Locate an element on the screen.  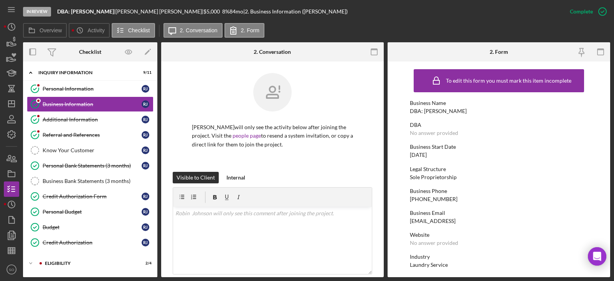
a: Personal InformationRJ is located at coordinates (90, 89).